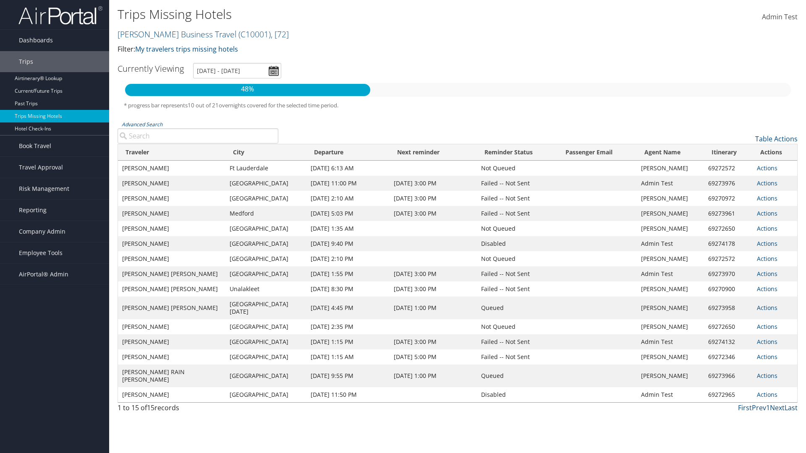  I want to click on td: 69272650, so click(728, 327).